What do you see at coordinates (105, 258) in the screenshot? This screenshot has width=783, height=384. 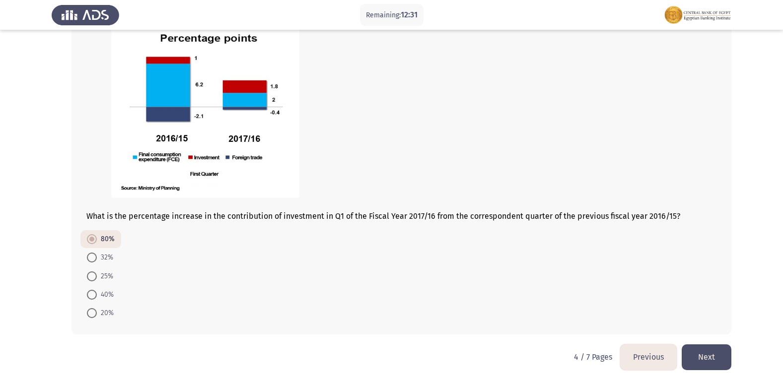 I see `span: 32%` at bounding box center [105, 258].